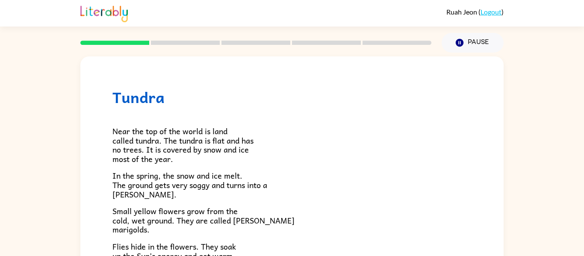  What do you see at coordinates (462, 12) in the screenshot?
I see `span: Ruah Jeon` at bounding box center [462, 12].